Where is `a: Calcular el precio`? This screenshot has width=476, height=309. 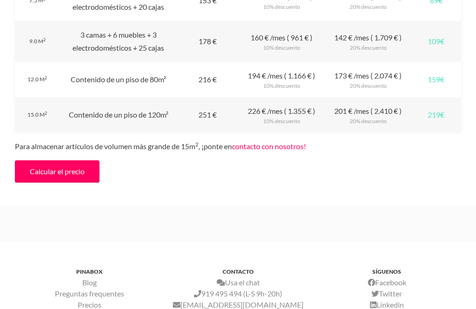 a: Calcular el precio is located at coordinates (57, 172).